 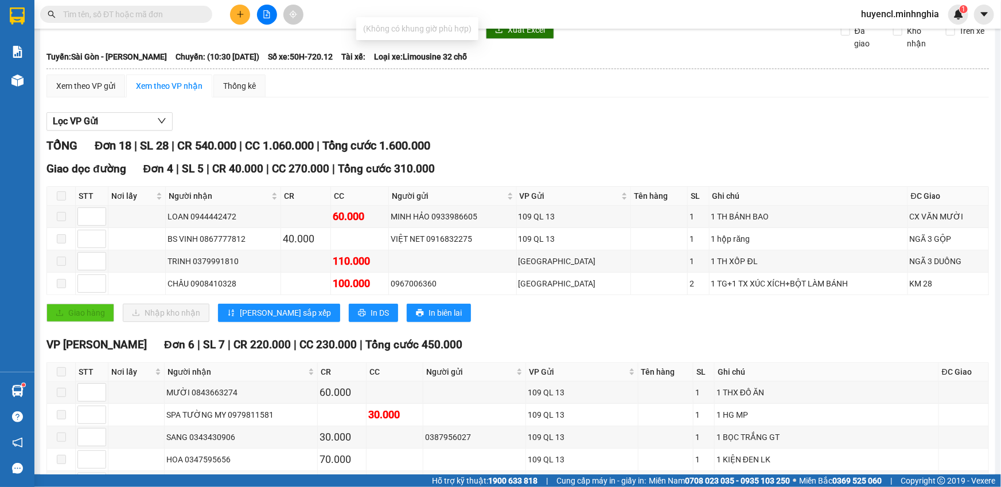 What do you see at coordinates (737, 481) in the screenshot?
I see `strong: 0708 023 035 - 0935 103 250` at bounding box center [737, 481].